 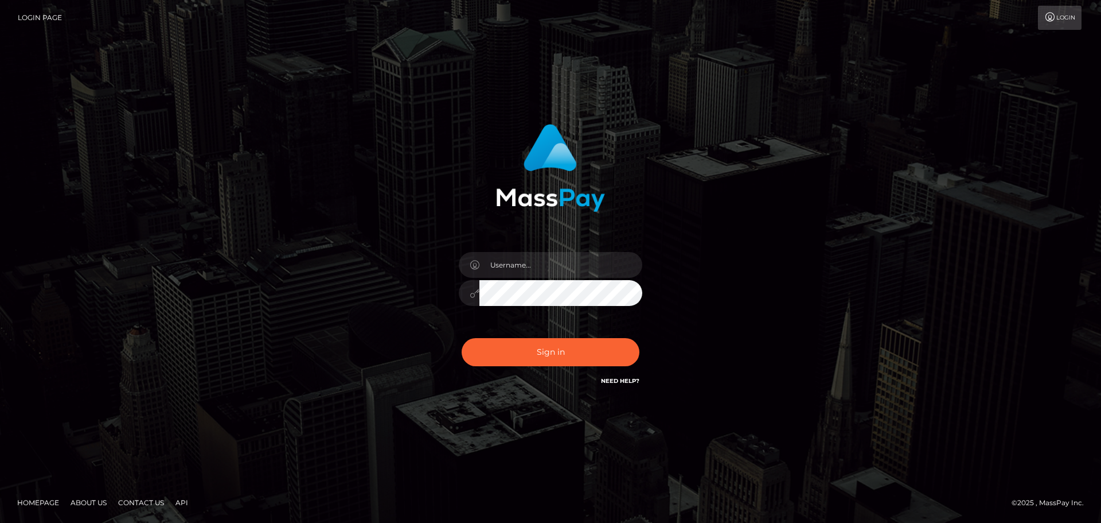 I want to click on a: About Us, so click(x=88, y=502).